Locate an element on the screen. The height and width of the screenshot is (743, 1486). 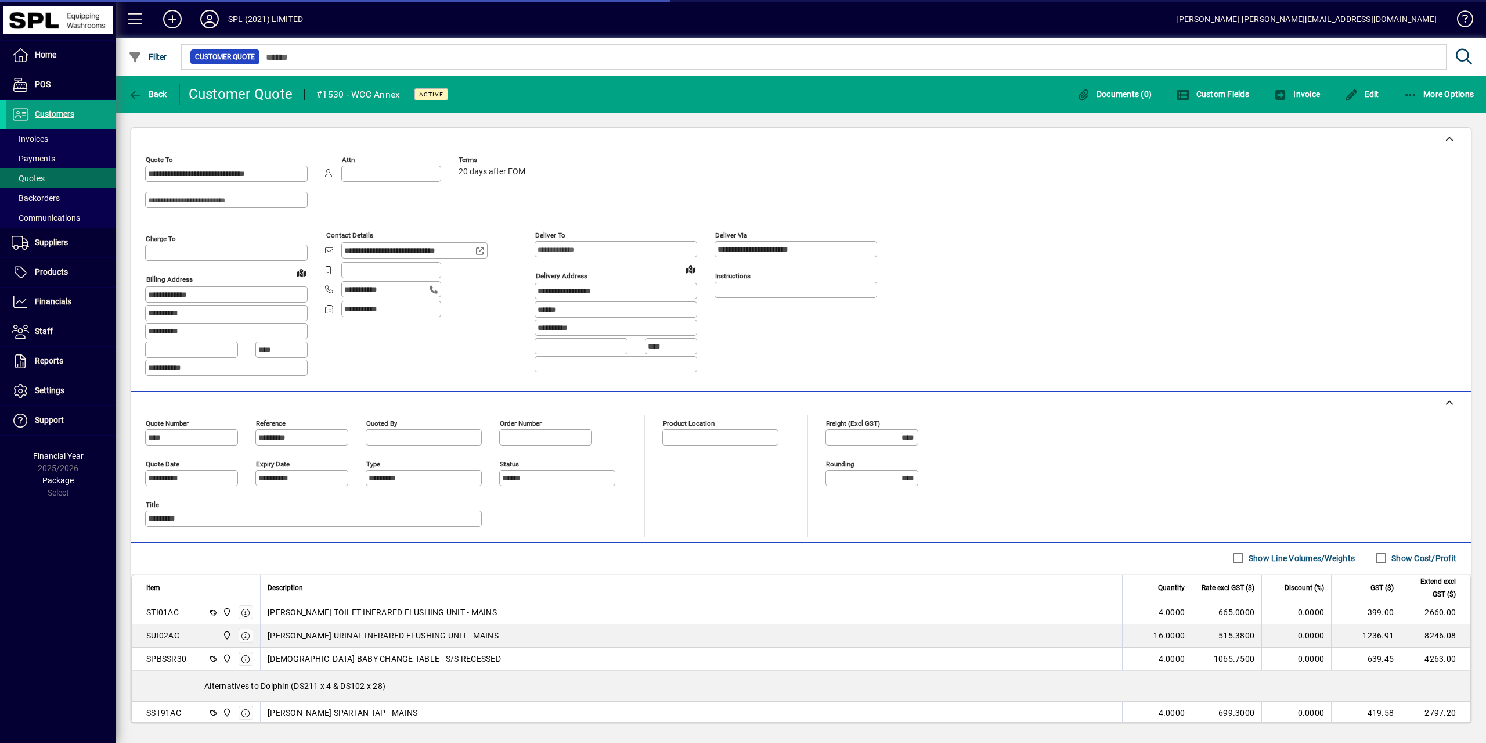
span: Quantity is located at coordinates (1172, 588).